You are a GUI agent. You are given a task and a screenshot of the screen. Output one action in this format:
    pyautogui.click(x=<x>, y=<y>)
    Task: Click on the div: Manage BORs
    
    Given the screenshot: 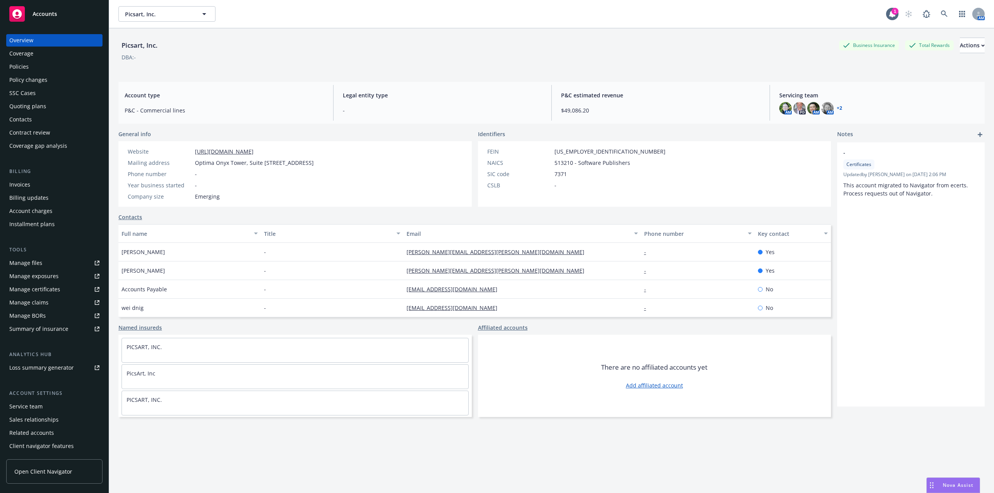 What is the action you would take?
    pyautogui.click(x=28, y=316)
    